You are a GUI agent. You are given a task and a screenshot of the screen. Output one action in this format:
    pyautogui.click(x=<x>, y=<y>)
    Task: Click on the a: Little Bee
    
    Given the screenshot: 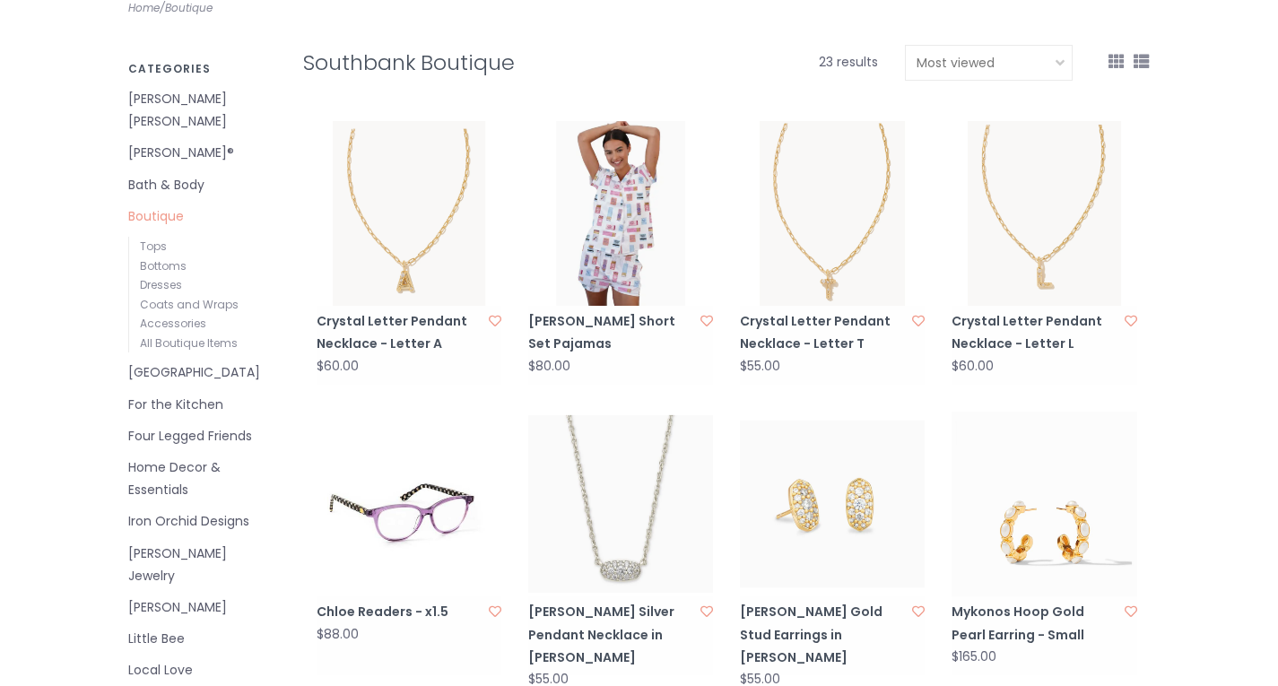 What is the action you would take?
    pyautogui.click(x=202, y=639)
    